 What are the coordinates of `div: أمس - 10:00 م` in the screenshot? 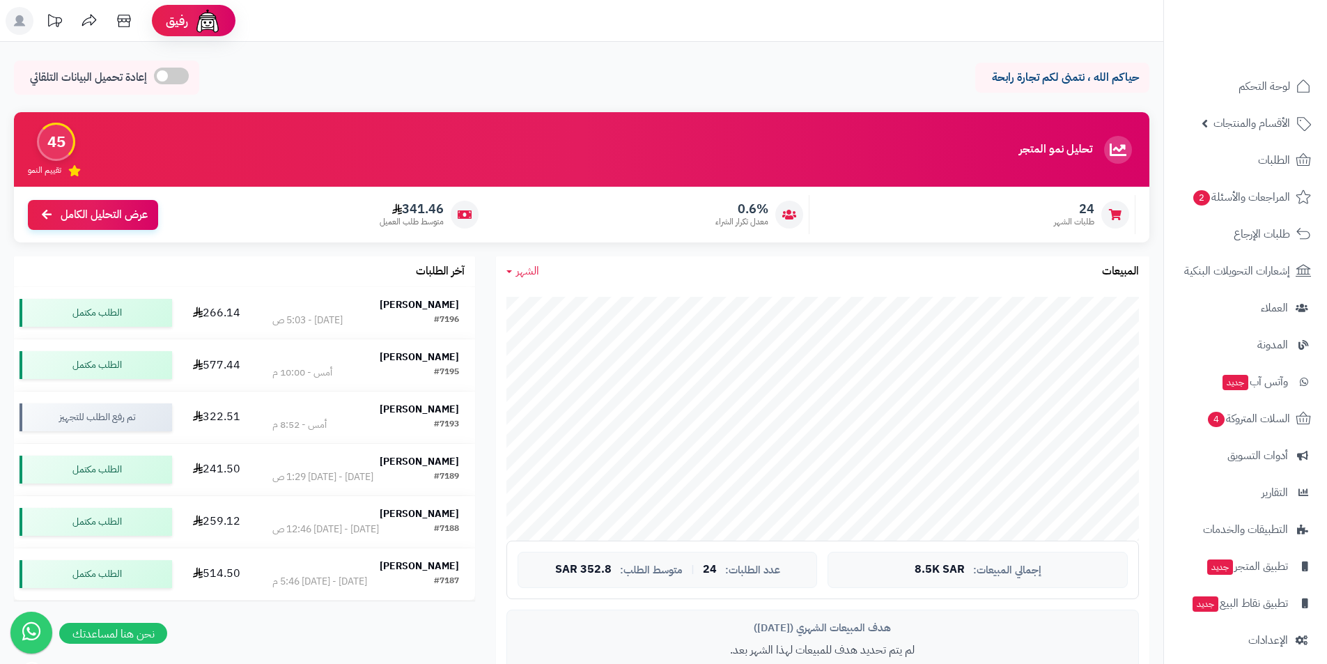 It's located at (302, 373).